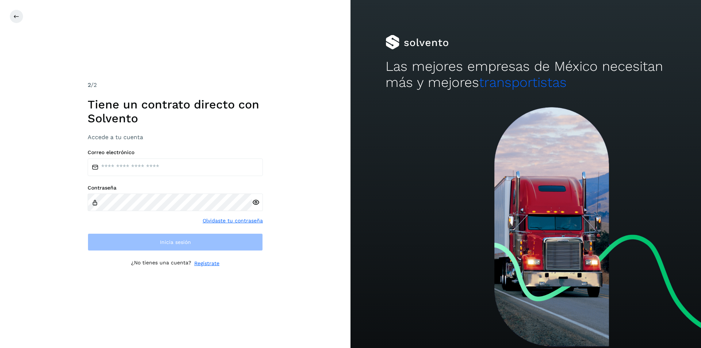 This screenshot has width=701, height=348. What do you see at coordinates (175, 242) in the screenshot?
I see `button: Inicia sesión` at bounding box center [175, 242].